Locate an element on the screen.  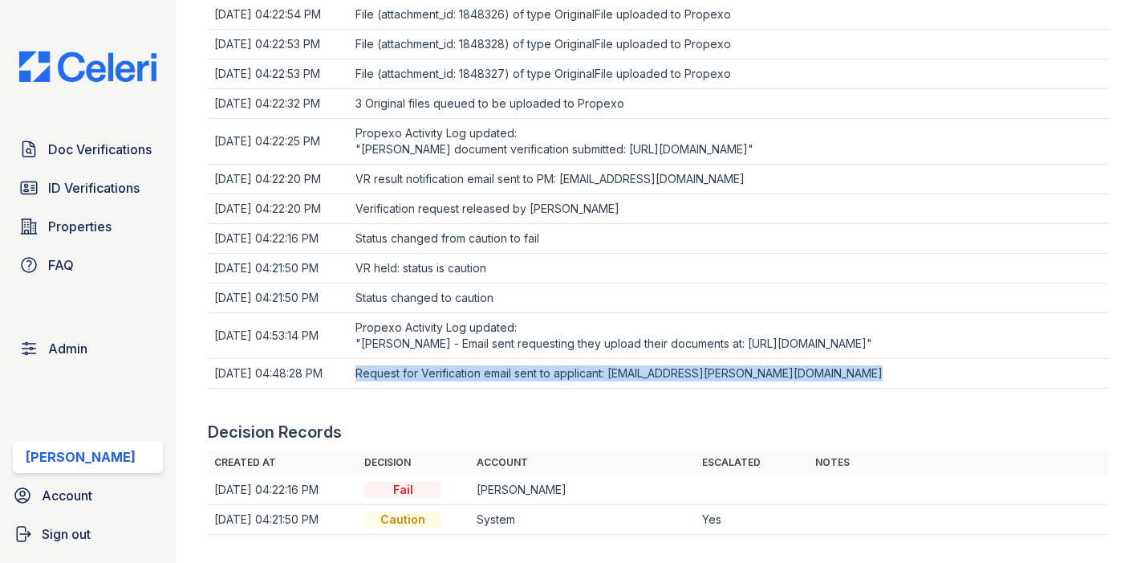
th: Created at is located at coordinates (283, 462).